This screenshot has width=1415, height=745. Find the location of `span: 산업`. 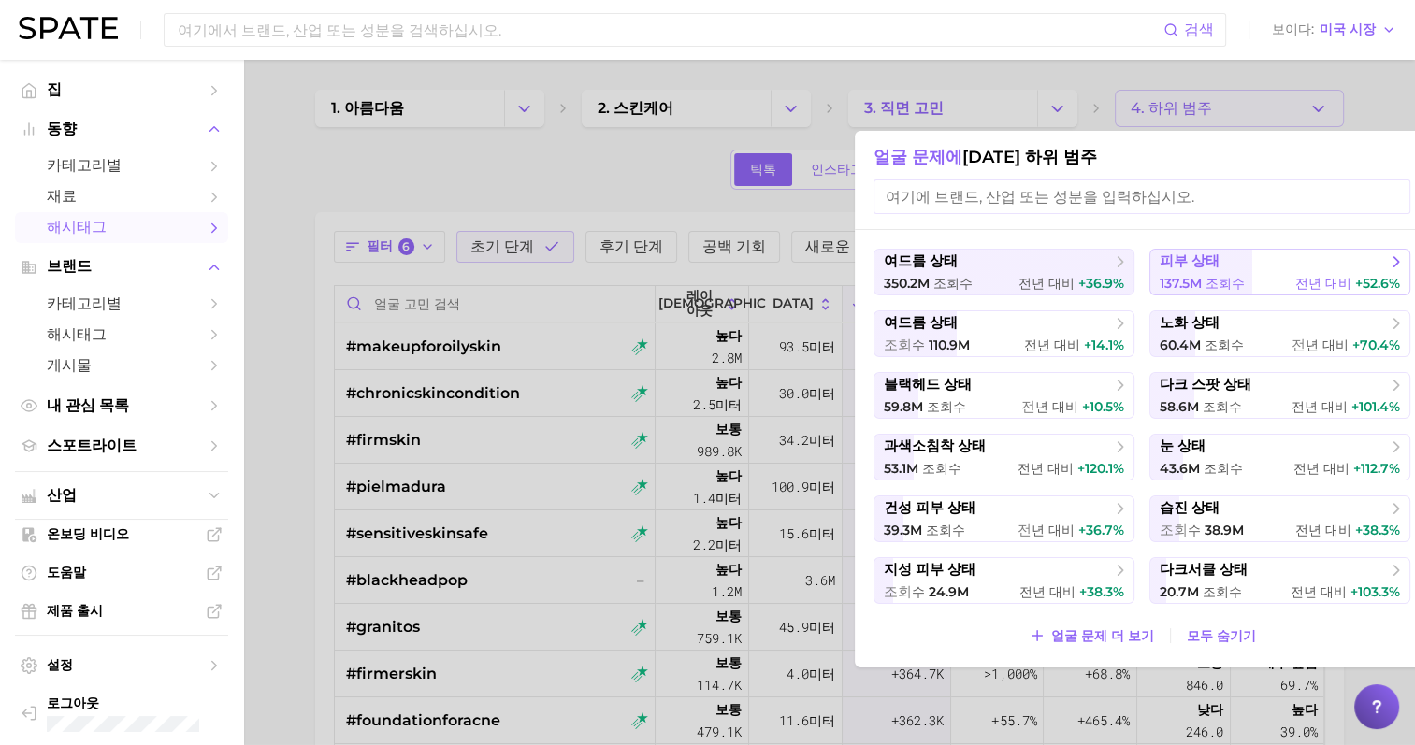

span: 산업 is located at coordinates (122, 496).